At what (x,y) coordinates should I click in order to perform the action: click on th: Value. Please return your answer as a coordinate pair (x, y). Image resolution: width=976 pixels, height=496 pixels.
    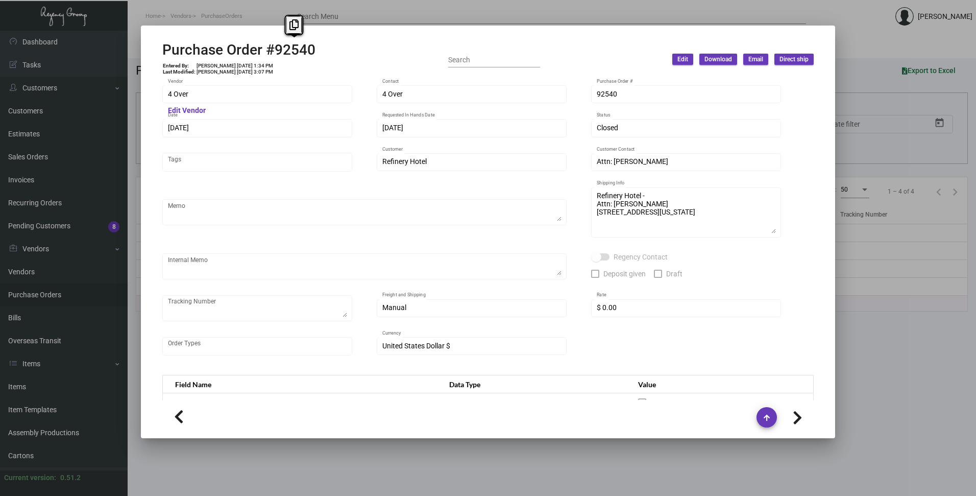
    Looking at the image, I should click on (721, 384).